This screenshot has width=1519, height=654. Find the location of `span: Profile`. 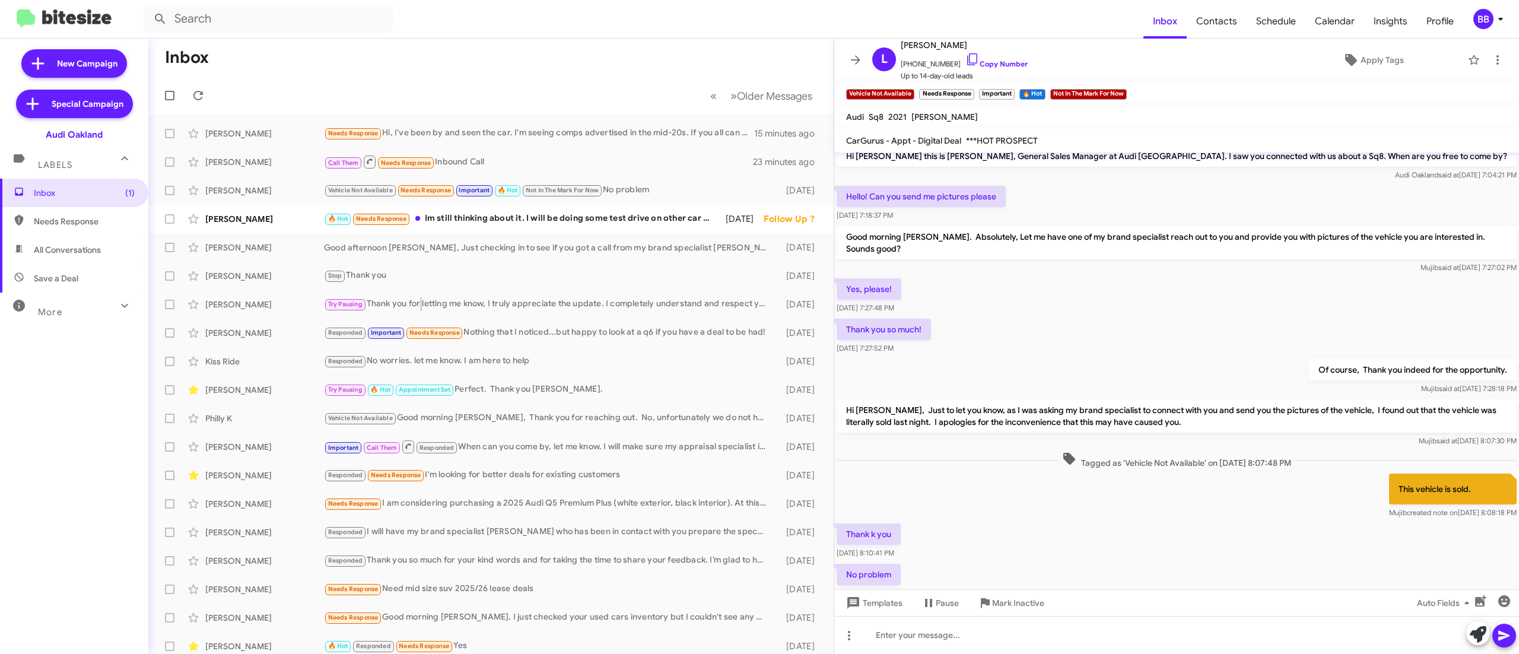

span: Profile is located at coordinates (1440, 21).